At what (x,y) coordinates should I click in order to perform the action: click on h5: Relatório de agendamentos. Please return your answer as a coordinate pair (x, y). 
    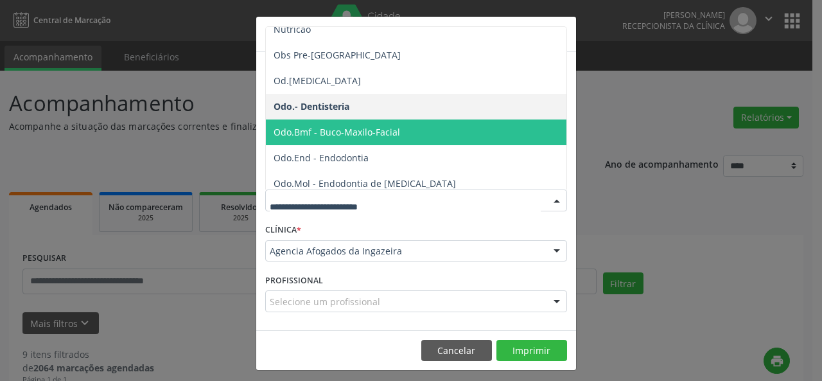
    Looking at the image, I should click on (339, 34).